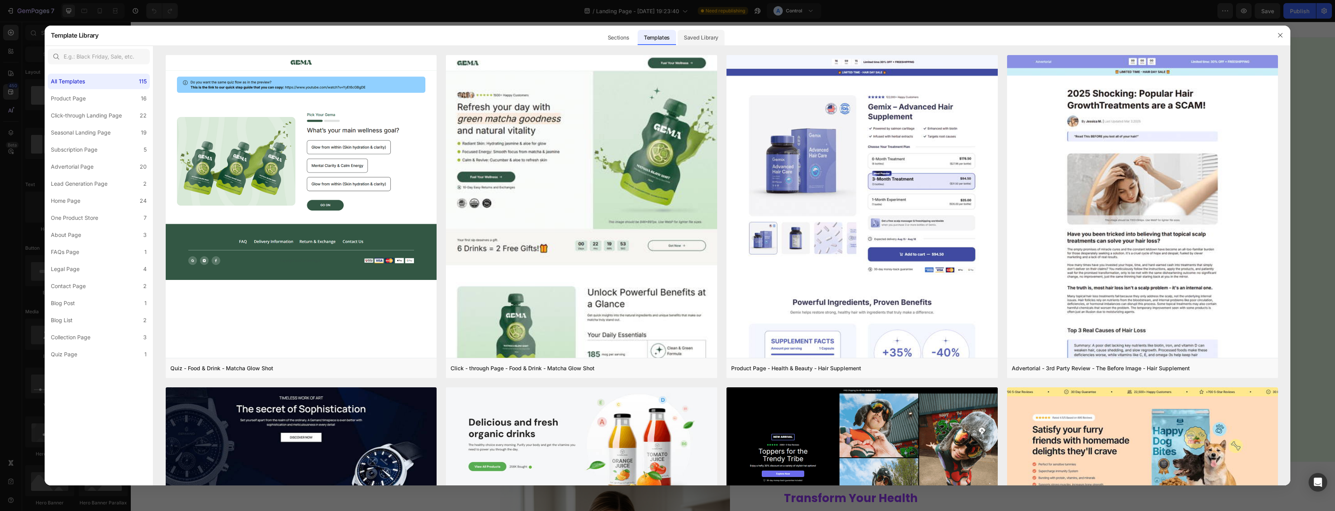 Image resolution: width=1335 pixels, height=511 pixels. Describe the element at coordinates (74, 150) in the screenshot. I see `div: Subscription Page` at that location.